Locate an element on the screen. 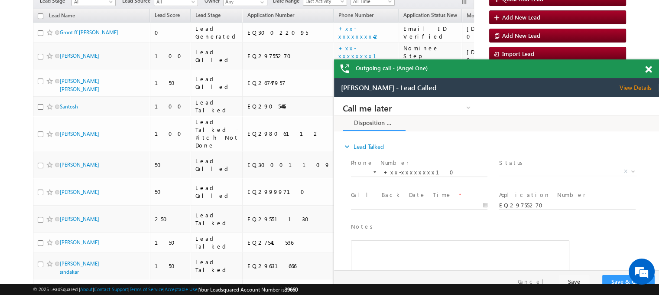 This screenshot has height=295, width=659. a: Terms of Service is located at coordinates (146, 289).